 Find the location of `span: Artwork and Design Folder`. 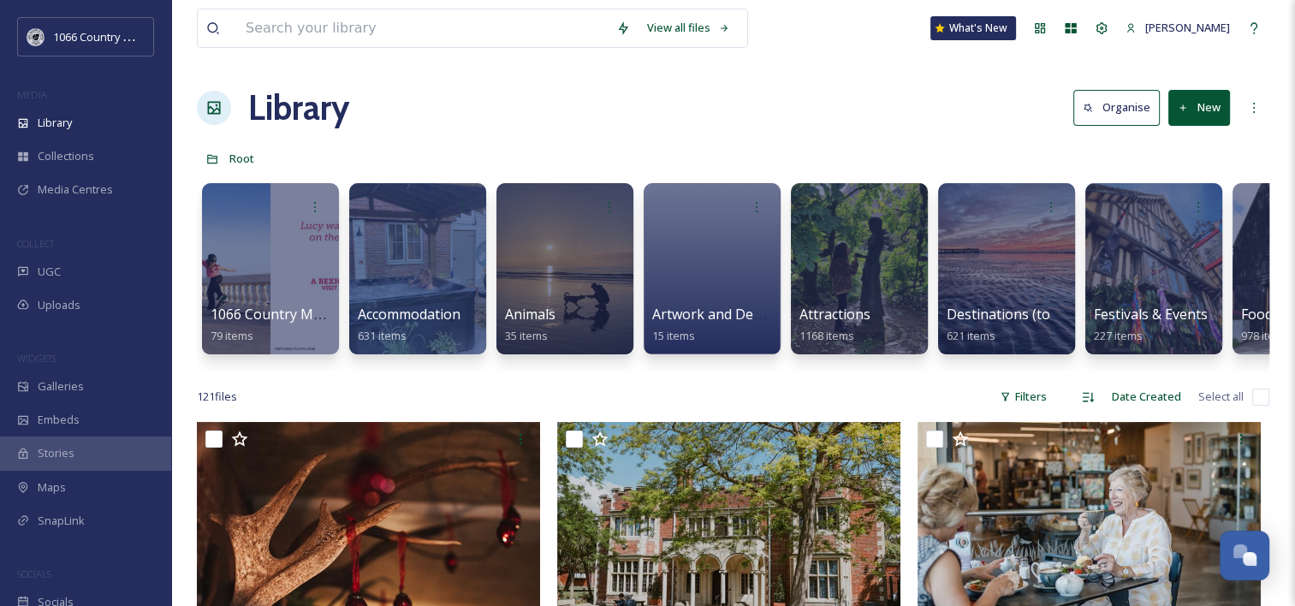

span: Artwork and Design Folder is located at coordinates (738, 314).